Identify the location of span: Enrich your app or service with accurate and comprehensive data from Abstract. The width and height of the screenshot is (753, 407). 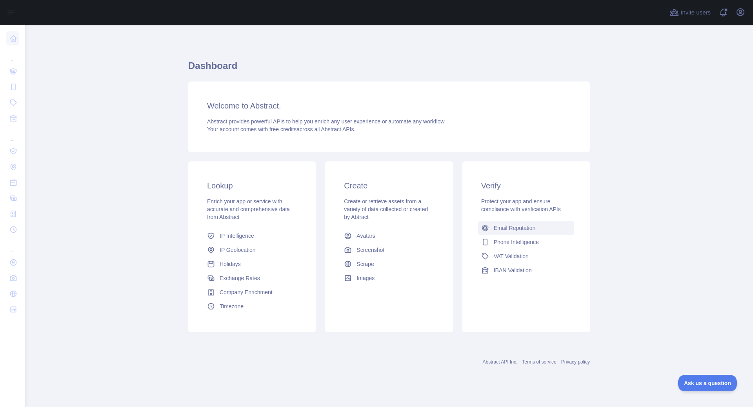
(248, 209).